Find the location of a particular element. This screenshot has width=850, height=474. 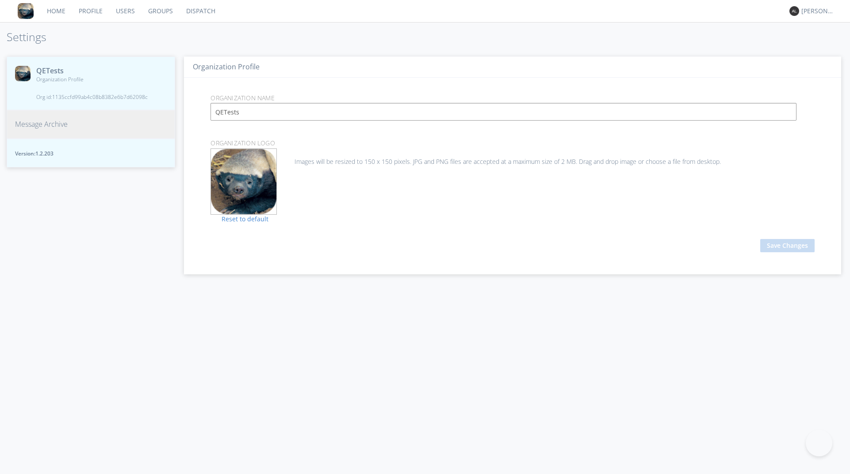

input: Enter Organization Name is located at coordinates (503, 112).